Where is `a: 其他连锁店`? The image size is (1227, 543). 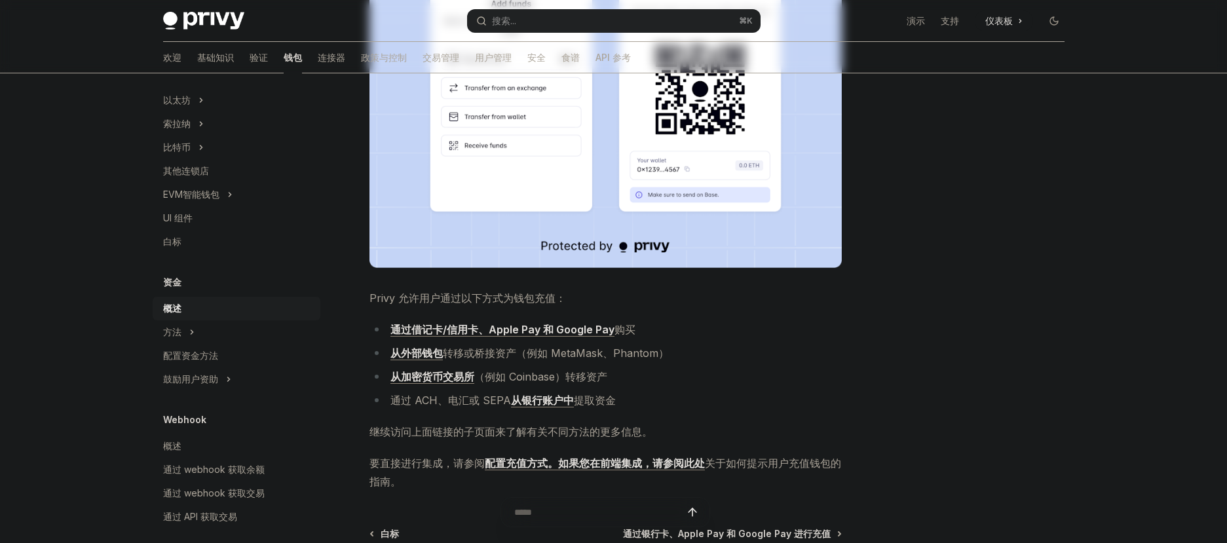
a: 其他连锁店 is located at coordinates (236, 171).